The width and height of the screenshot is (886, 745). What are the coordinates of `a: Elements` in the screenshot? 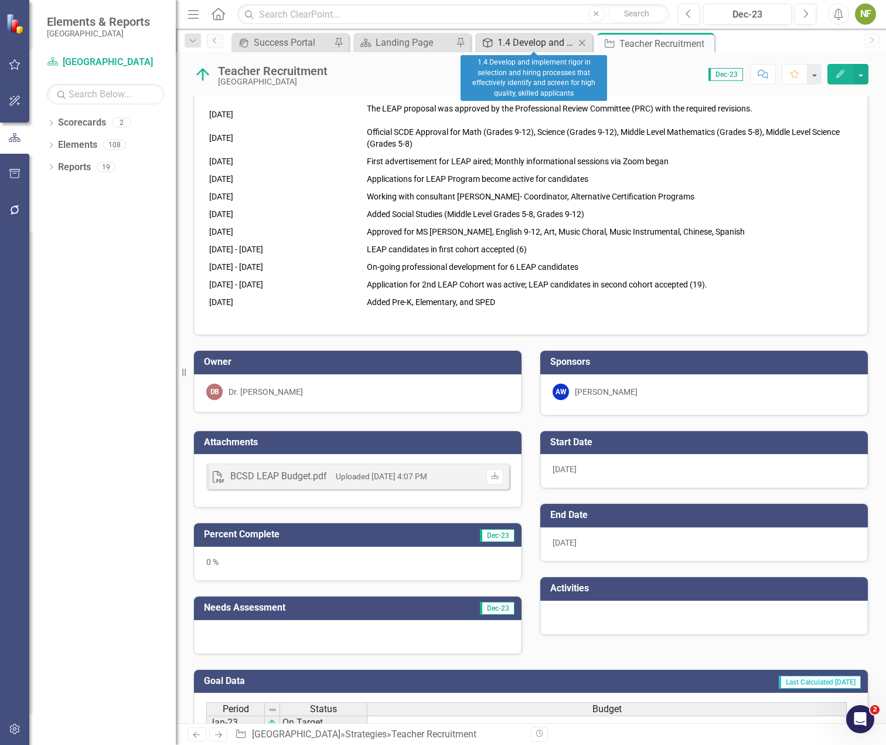 It's located at (77, 145).